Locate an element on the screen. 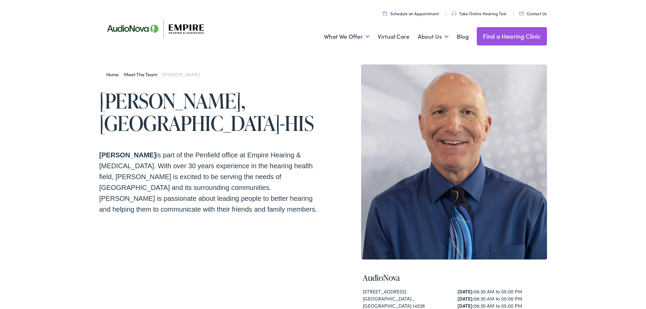  a: Schedule an Appointment is located at coordinates (411, 13).